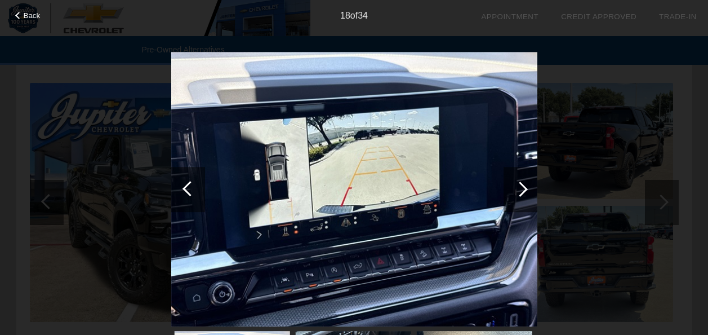 The image size is (708, 335). What do you see at coordinates (32, 15) in the screenshot?
I see `span: Back` at bounding box center [32, 15].